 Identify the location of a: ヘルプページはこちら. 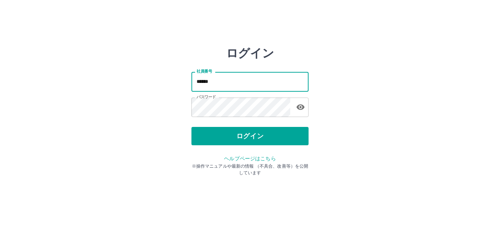
(250, 158).